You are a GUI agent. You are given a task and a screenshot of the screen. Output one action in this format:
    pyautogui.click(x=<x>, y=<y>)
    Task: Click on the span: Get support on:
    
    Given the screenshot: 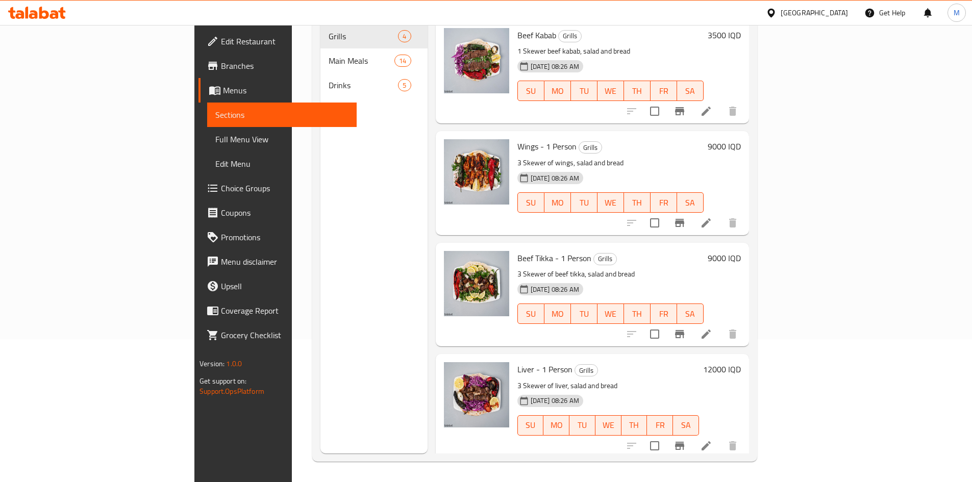 What is the action you would take?
    pyautogui.click(x=223, y=381)
    